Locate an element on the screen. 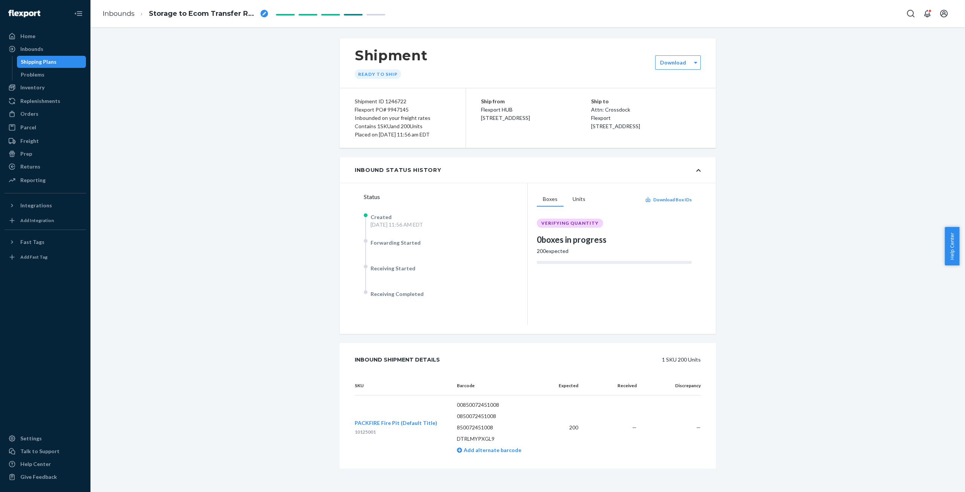 The image size is (965, 492). div: Inbound Shipment Details is located at coordinates (397, 360).